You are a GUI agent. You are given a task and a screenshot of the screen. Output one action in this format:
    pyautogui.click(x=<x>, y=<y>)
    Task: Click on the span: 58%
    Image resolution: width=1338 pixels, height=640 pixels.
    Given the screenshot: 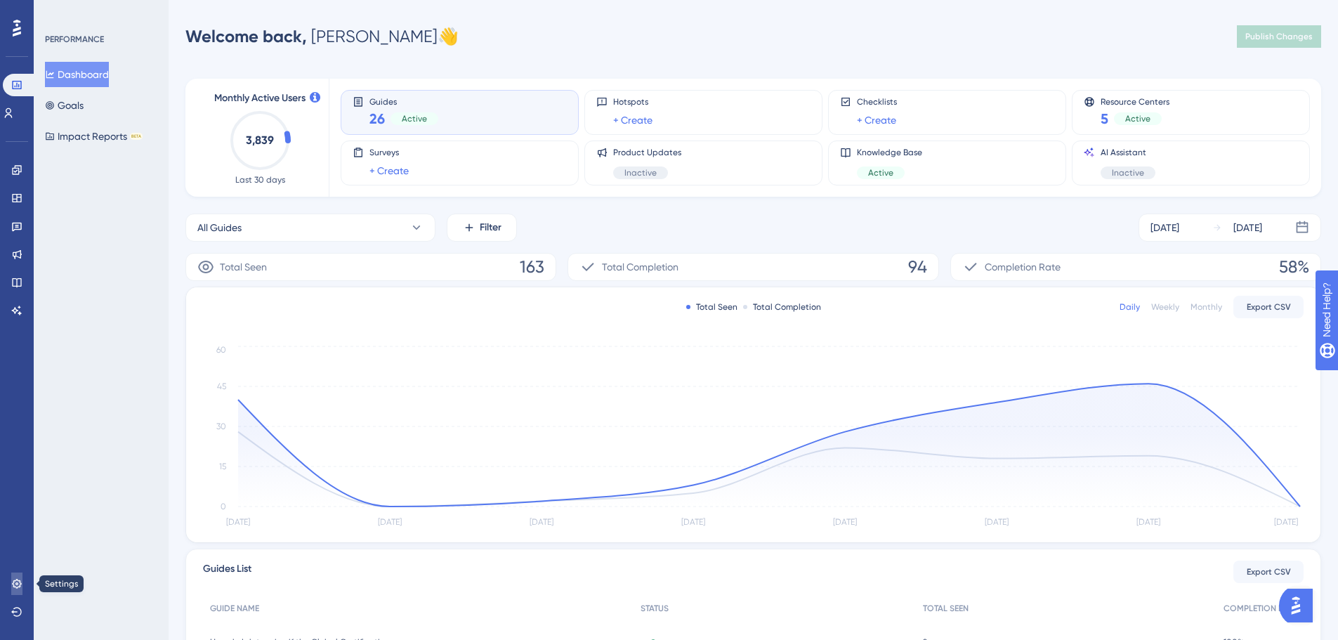 What is the action you would take?
    pyautogui.click(x=1293, y=267)
    